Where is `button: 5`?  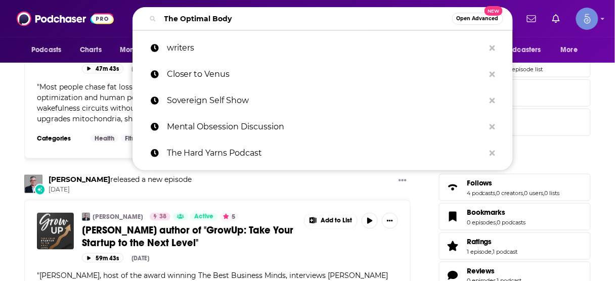
button: 5 is located at coordinates (229, 217).